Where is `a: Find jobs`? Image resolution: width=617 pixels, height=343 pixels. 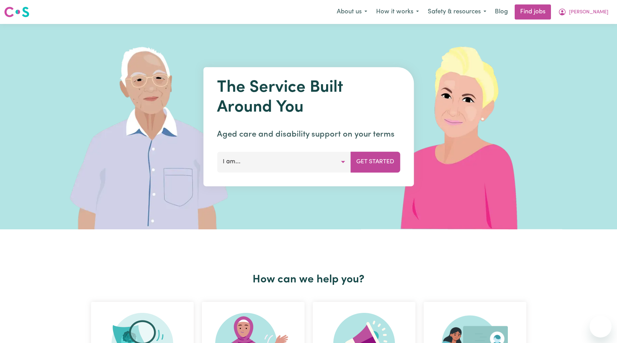 a: Find jobs is located at coordinates (533, 12).